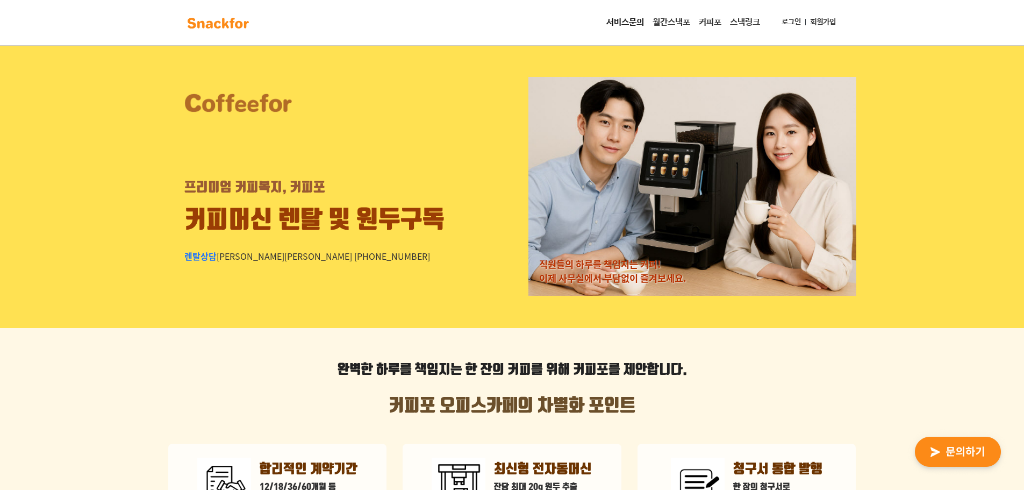 The height and width of the screenshot is (490, 1024). Describe the element at coordinates (218, 23) in the screenshot. I see `img: background-main-color.svg` at that location.